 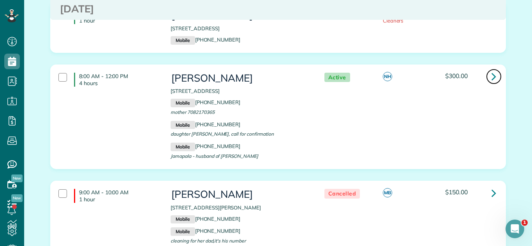 What do you see at coordinates (342, 194) in the screenshot?
I see `span: Cancelled` at bounding box center [342, 194].